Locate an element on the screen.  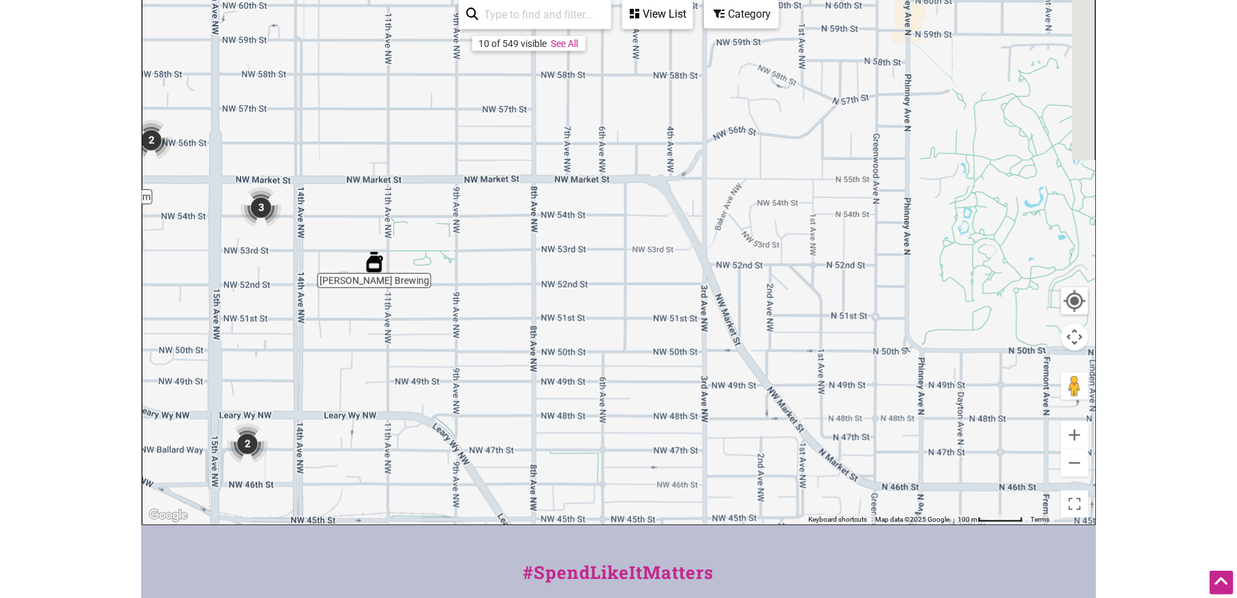
button: Keyboard shortcuts is located at coordinates (838, 520).